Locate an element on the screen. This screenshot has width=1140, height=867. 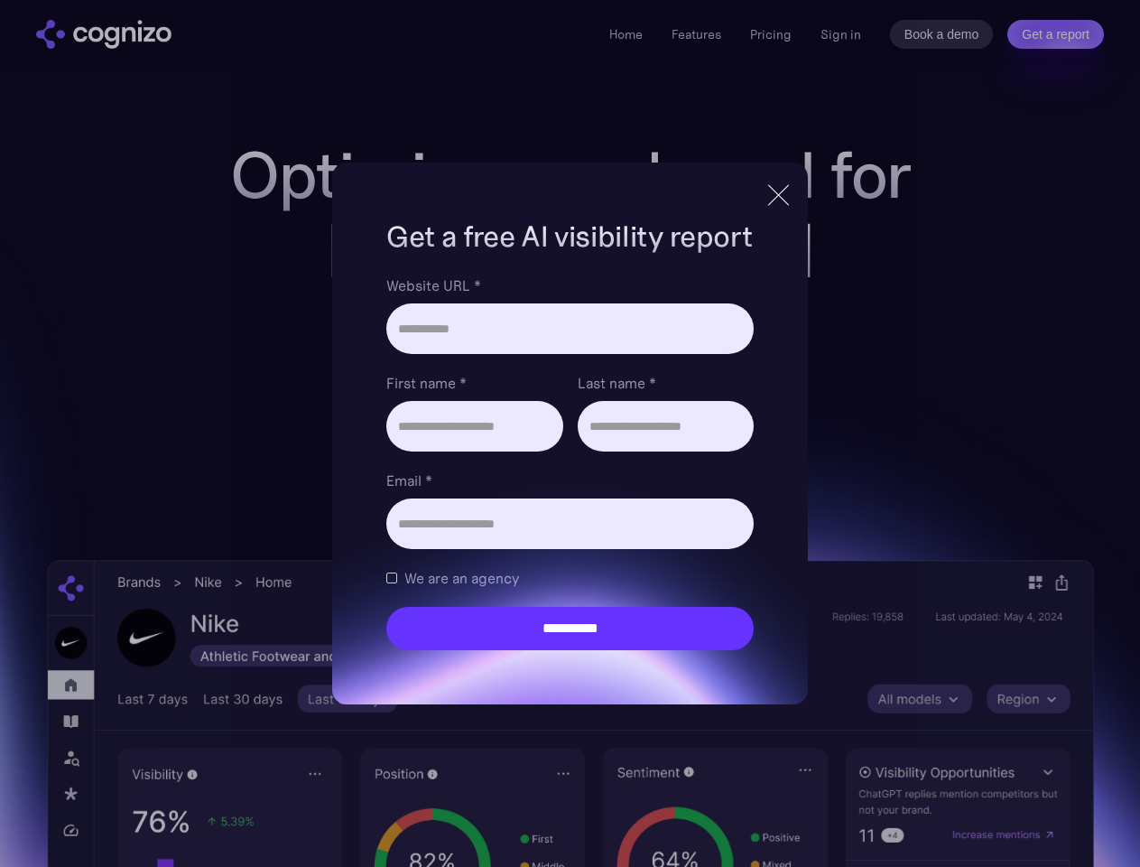
span: We are an agency is located at coordinates (461, 578).